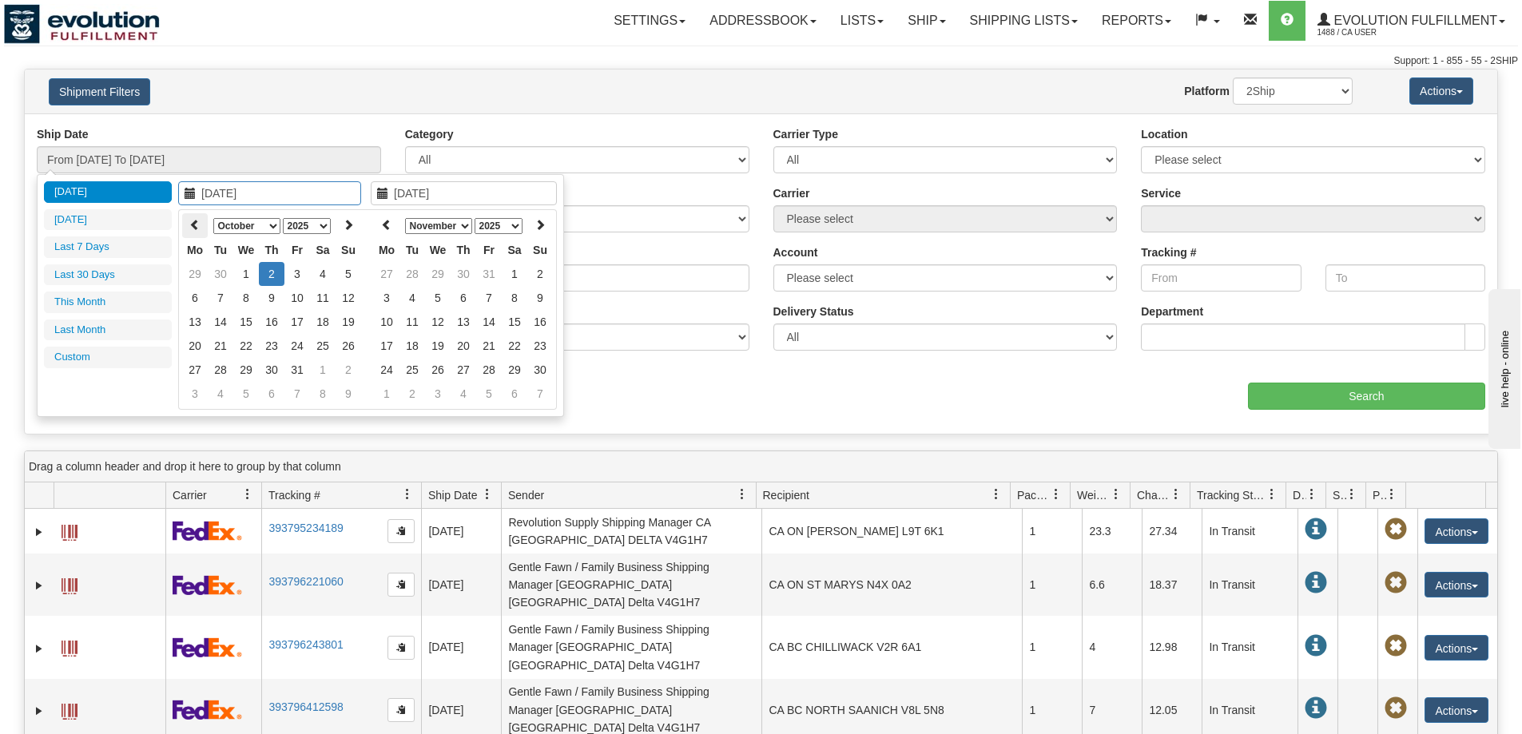 The width and height of the screenshot is (1522, 734). Describe the element at coordinates (348, 250) in the screenshot. I see `th: Su` at that location.